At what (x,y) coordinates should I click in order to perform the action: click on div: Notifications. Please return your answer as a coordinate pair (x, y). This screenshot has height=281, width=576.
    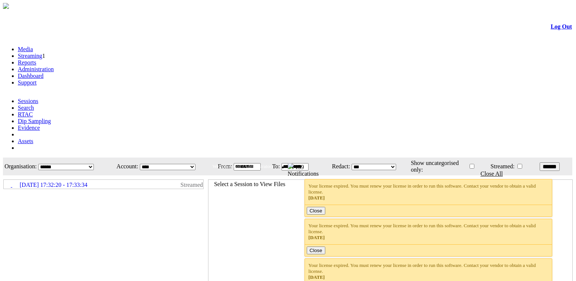
    Looking at the image, I should click on (423, 174).